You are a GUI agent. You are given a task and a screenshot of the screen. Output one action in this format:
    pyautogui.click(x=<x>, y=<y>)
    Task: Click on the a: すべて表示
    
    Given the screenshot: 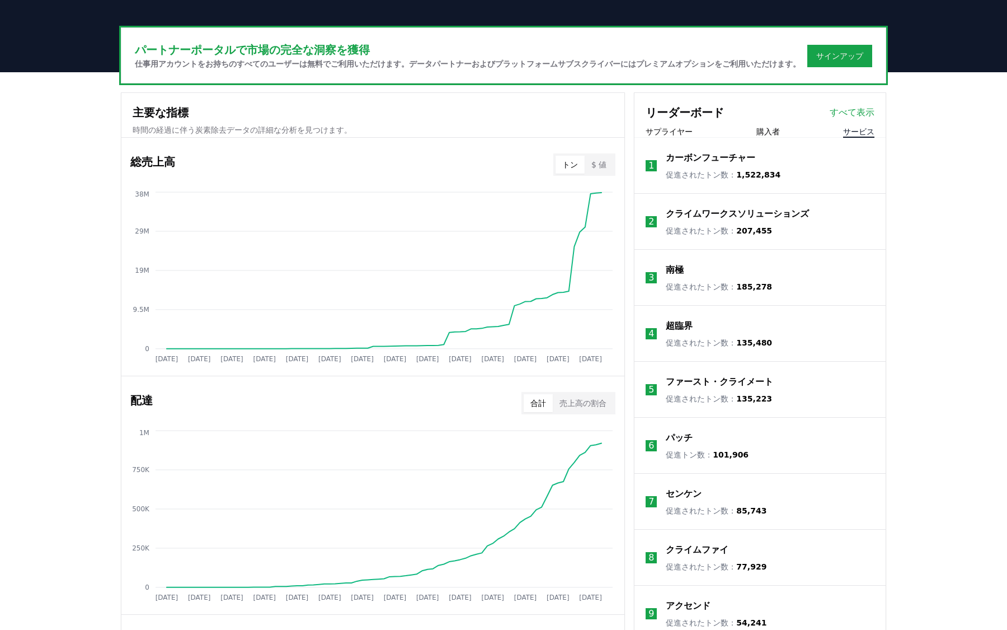 What is the action you would take?
    pyautogui.click(x=852, y=112)
    